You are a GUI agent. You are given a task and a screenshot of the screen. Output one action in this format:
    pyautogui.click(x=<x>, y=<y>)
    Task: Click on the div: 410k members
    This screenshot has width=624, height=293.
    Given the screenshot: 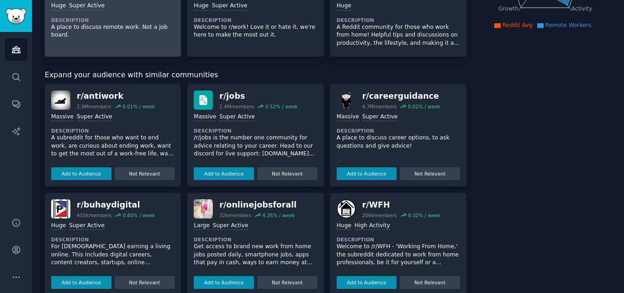 What is the action you would take?
    pyautogui.click(x=94, y=215)
    